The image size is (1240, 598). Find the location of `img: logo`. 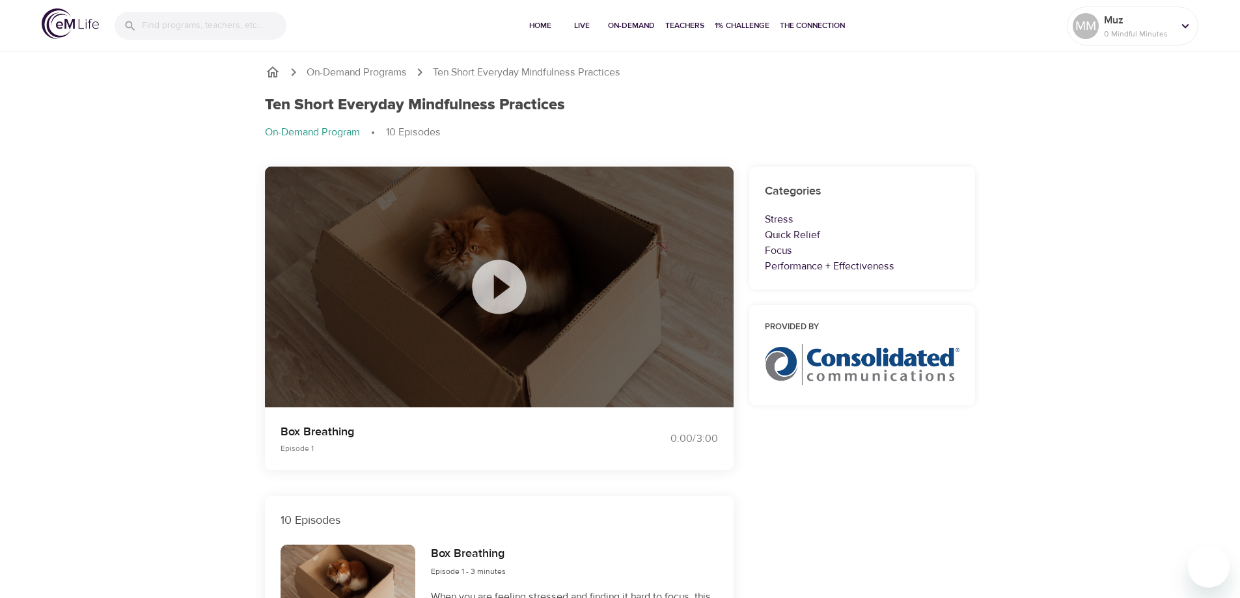

img: logo is located at coordinates (70, 23).